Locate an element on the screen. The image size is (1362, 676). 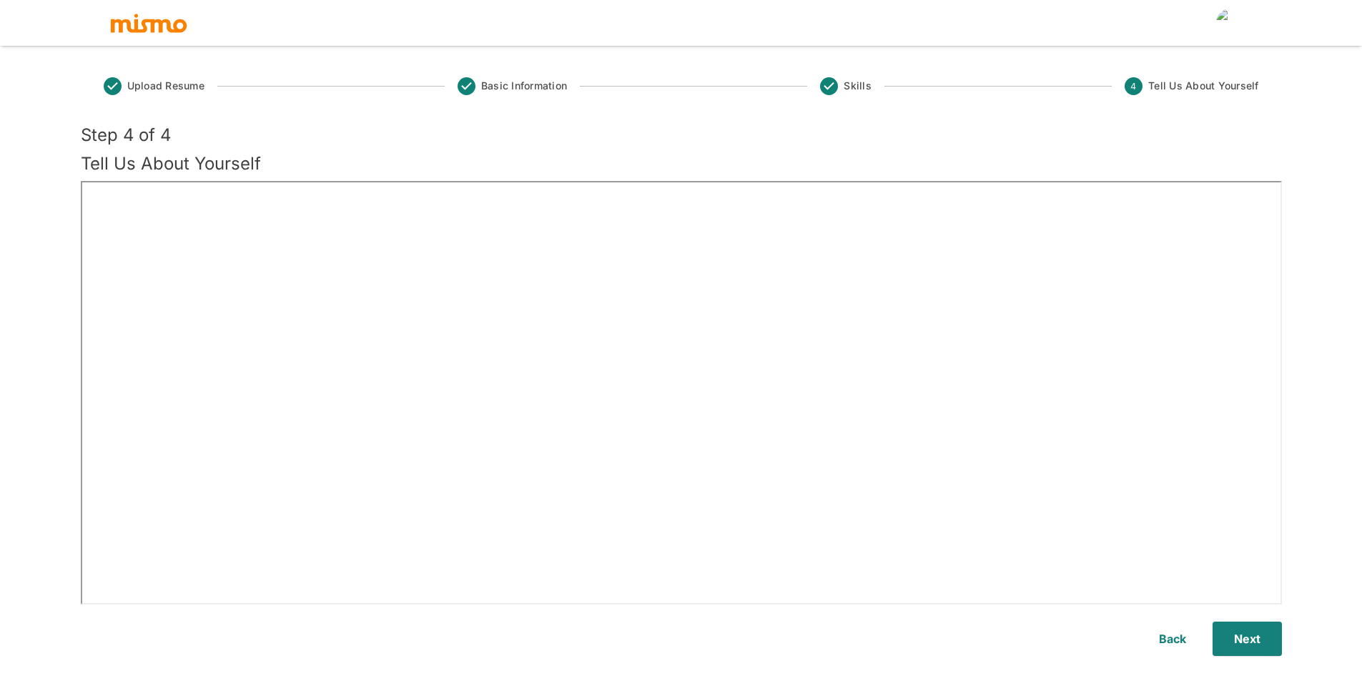
text: 4 is located at coordinates (1133, 86).